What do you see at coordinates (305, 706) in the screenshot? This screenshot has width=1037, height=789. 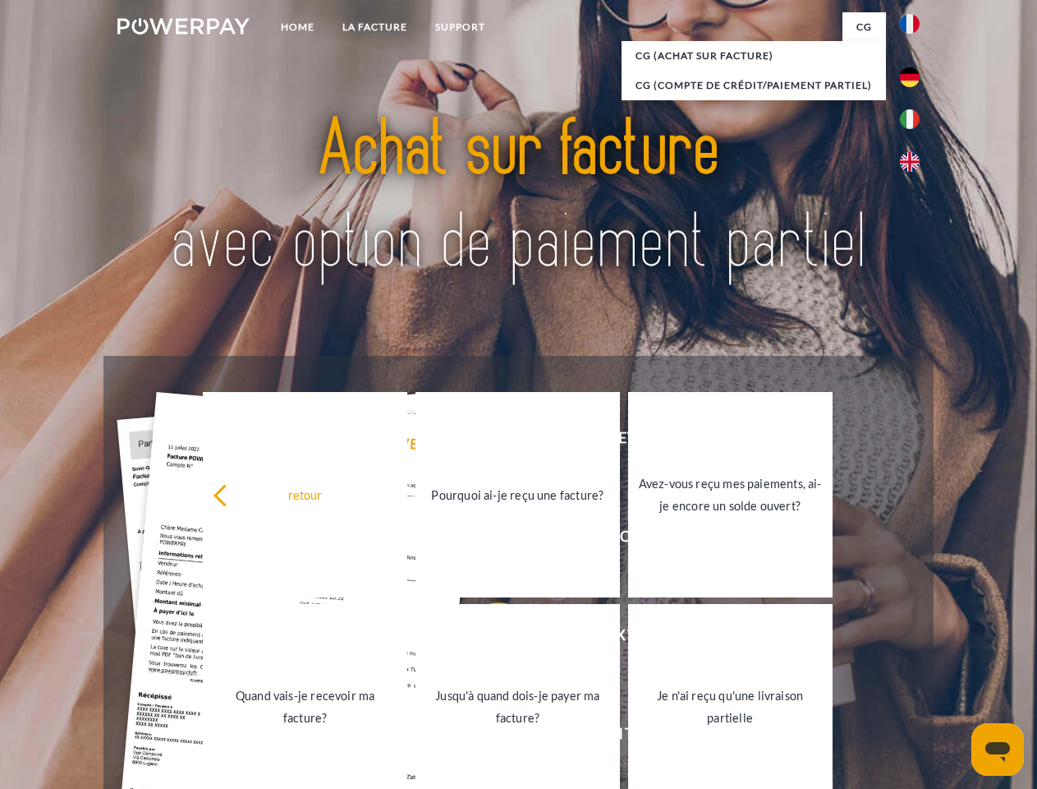 I see `div: Quand vais-je recevoir ma facture?` at bounding box center [305, 706].